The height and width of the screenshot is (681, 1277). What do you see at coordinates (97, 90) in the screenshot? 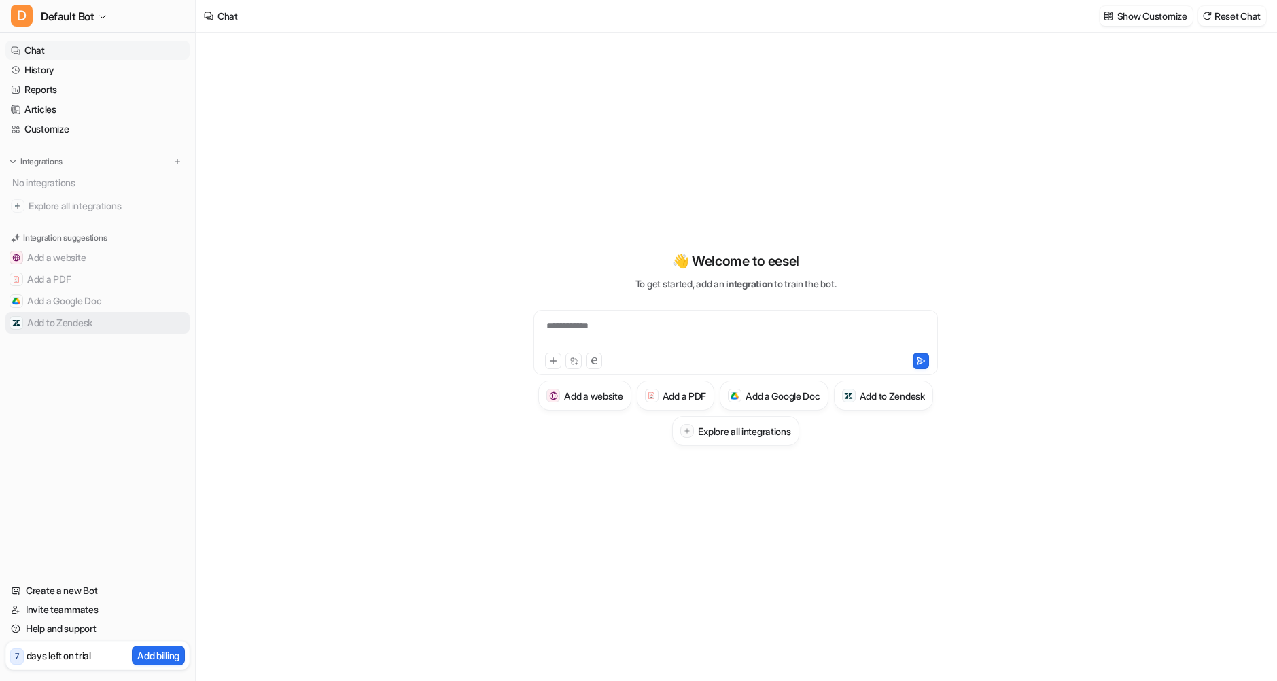
I see `a: Reports` at bounding box center [97, 90].